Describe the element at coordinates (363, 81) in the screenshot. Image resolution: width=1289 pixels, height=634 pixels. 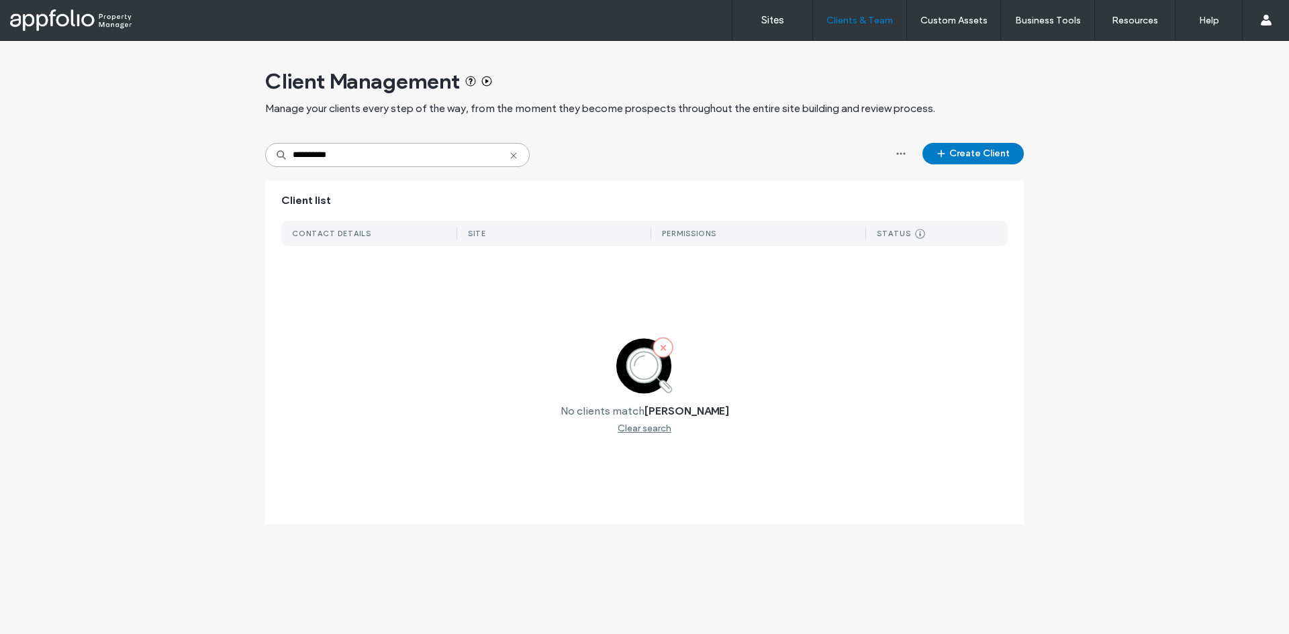
I see `span: Client Management` at that location.